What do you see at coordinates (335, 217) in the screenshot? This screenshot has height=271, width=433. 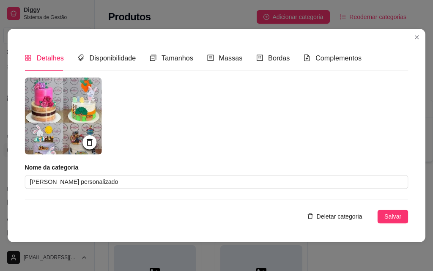 I see `button: Deletar categoria` at bounding box center [335, 217].